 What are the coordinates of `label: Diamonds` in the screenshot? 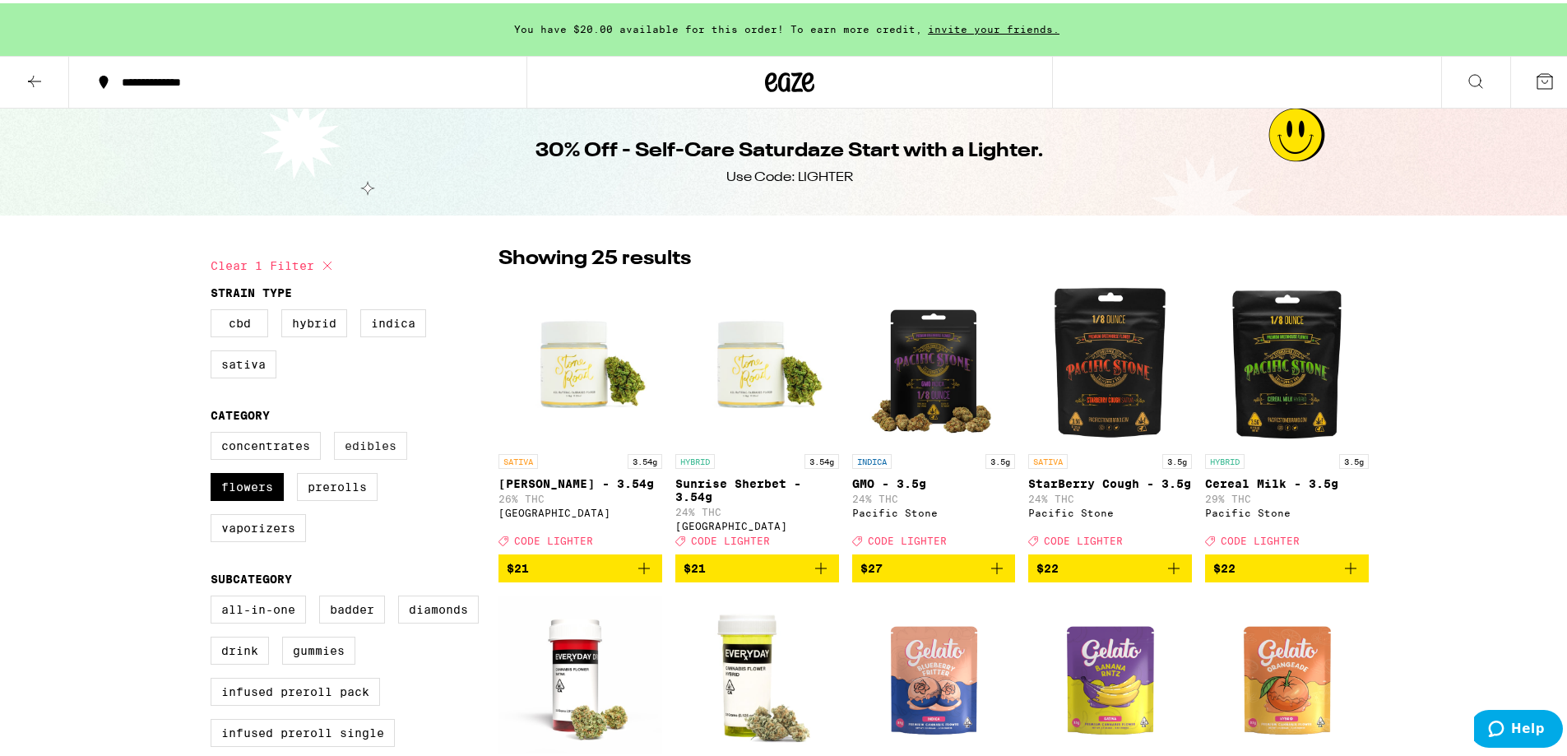 It's located at (438, 606).